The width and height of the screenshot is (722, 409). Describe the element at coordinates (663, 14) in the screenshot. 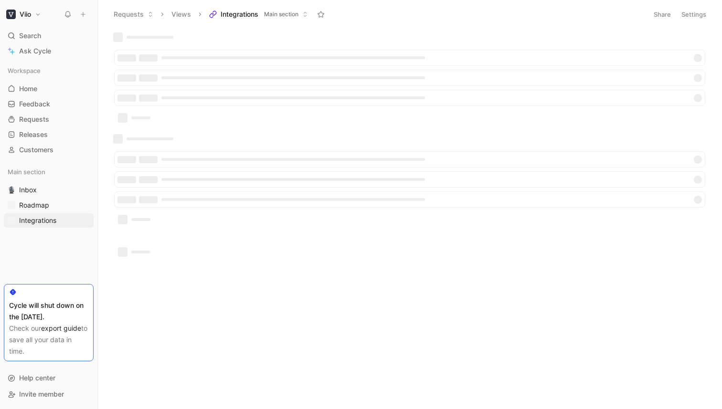

I see `button: Share` at that location.